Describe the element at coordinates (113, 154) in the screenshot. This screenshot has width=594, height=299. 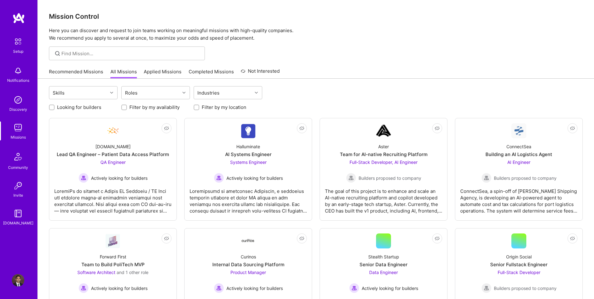
I see `div: Lead QA Engineer – Patient Data Access Platform` at that location.